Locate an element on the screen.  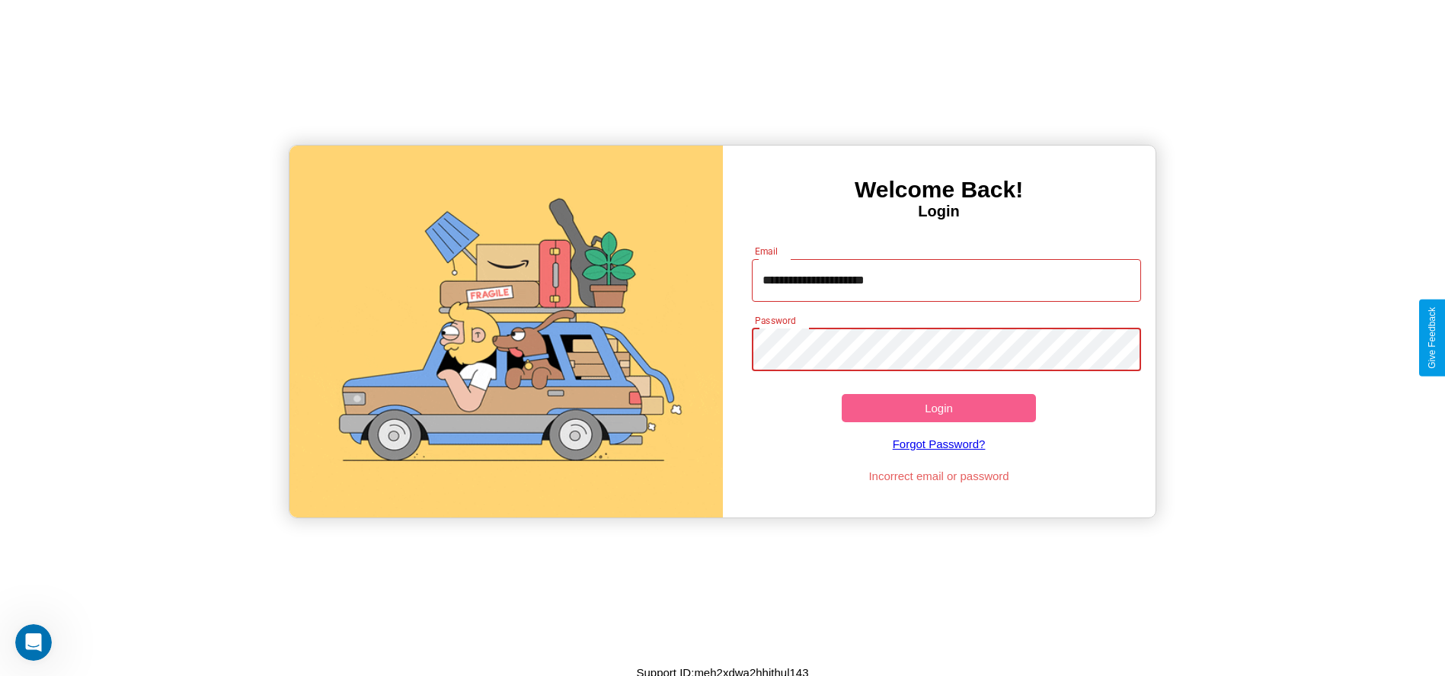
label: Password is located at coordinates (775, 320).